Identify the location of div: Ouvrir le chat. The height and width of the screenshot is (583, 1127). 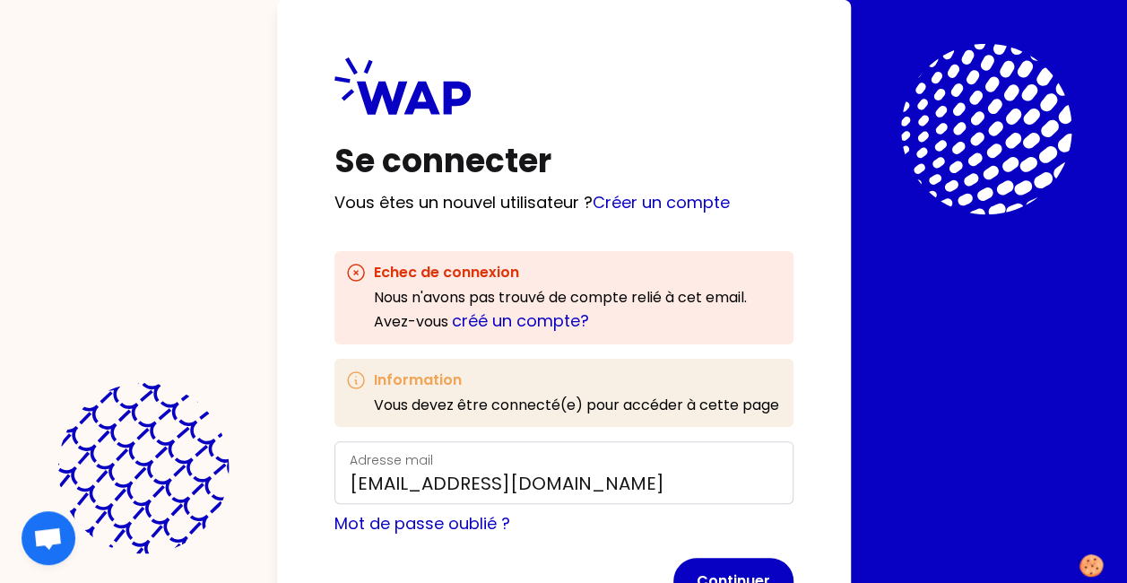
(48, 538).